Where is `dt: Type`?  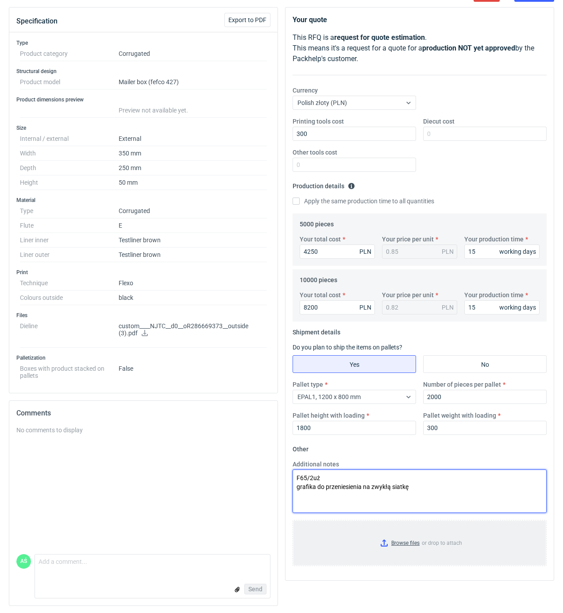 dt: Type is located at coordinates (69, 211).